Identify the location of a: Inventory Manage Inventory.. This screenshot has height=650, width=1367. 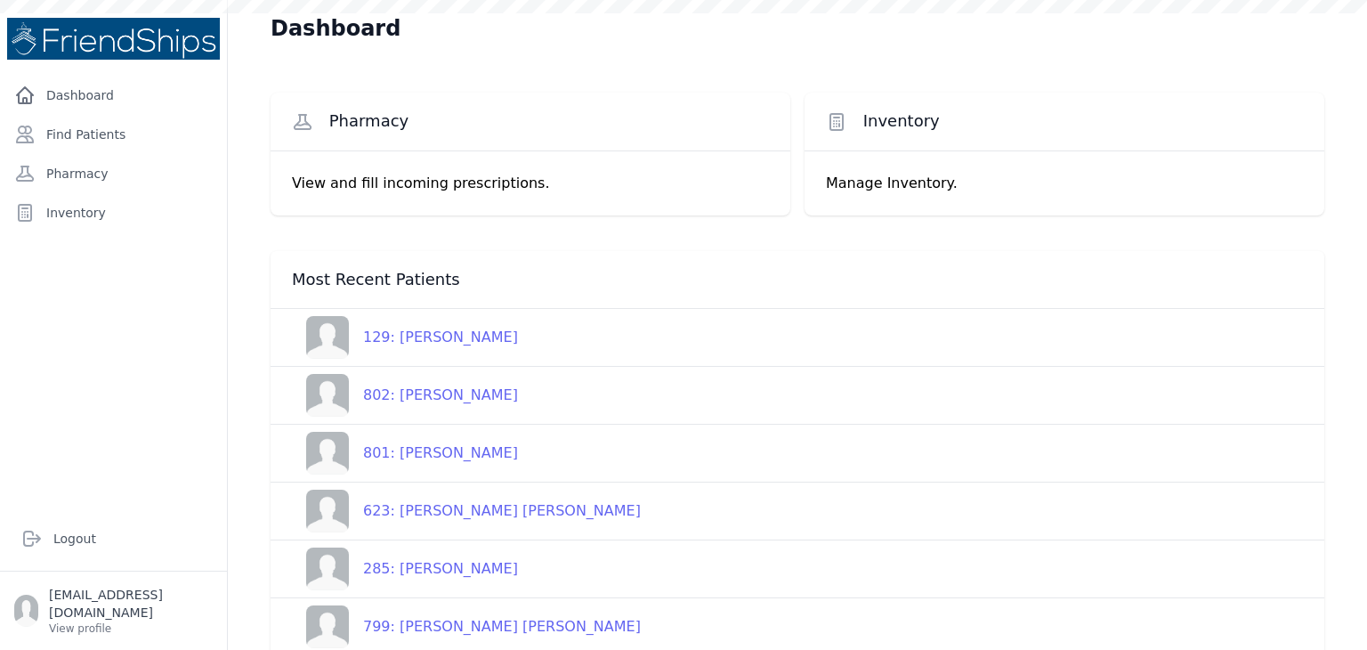
(1065, 154).